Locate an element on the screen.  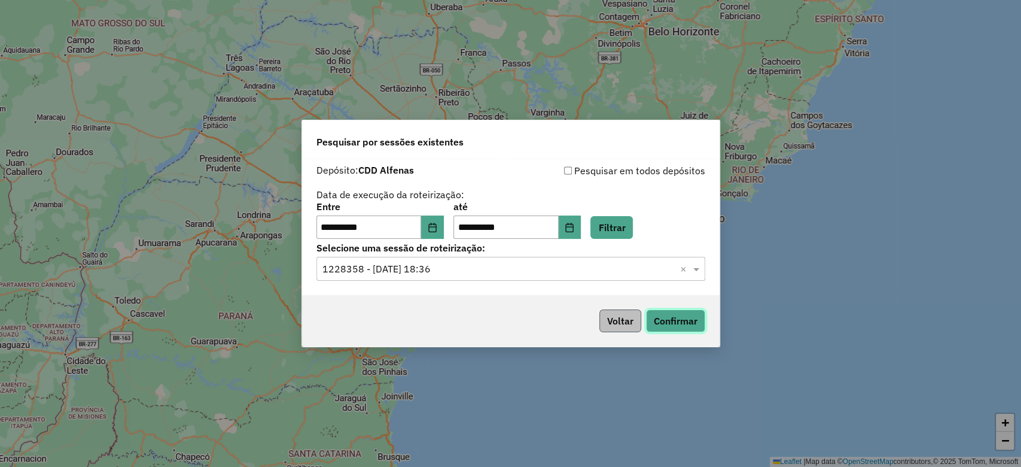
span: Pesquisar por sessões existentes is located at coordinates (390, 142).